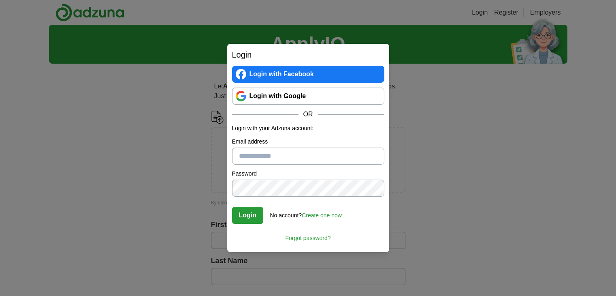  What do you see at coordinates (308, 235) in the screenshot?
I see `a: Forgot password?` at bounding box center [308, 235].